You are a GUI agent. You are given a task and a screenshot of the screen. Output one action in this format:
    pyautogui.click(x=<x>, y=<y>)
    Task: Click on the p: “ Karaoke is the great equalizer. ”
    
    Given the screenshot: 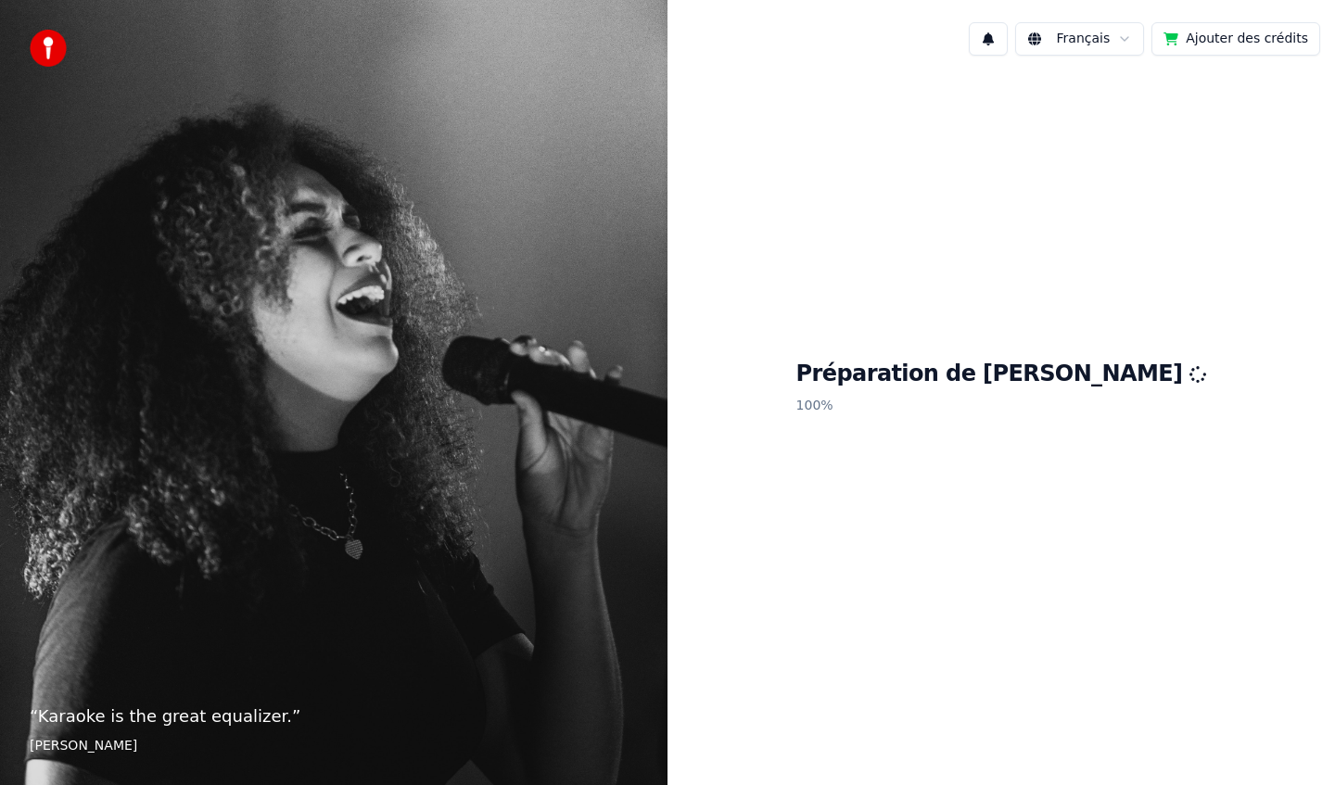 What is the action you would take?
    pyautogui.click(x=334, y=717)
    